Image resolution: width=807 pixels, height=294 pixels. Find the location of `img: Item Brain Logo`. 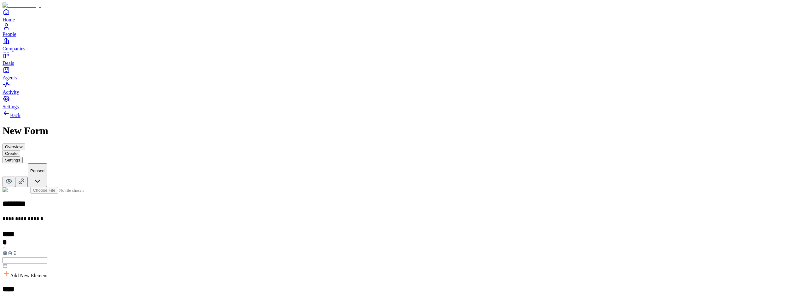

img: Item Brain Logo is located at coordinates (22, 5).